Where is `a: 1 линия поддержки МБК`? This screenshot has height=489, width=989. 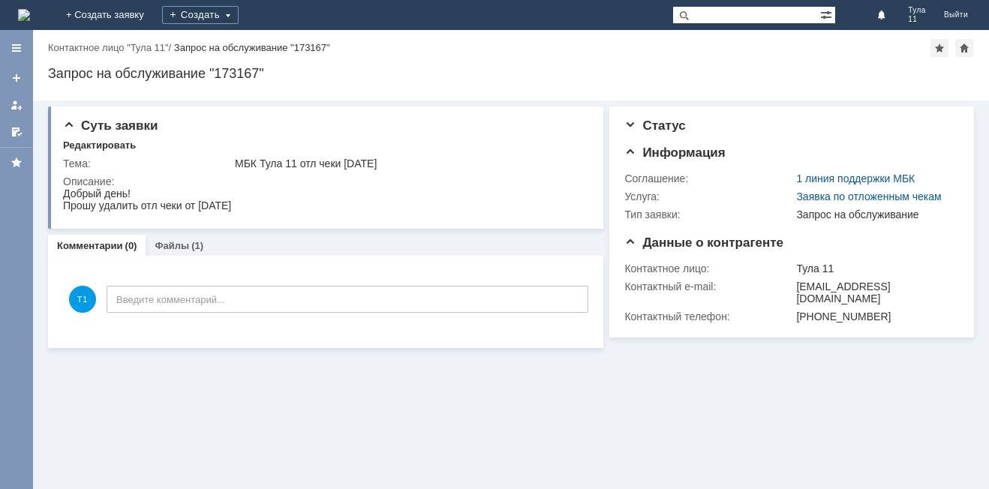 a: 1 линия поддержки МБК is located at coordinates (855, 179).